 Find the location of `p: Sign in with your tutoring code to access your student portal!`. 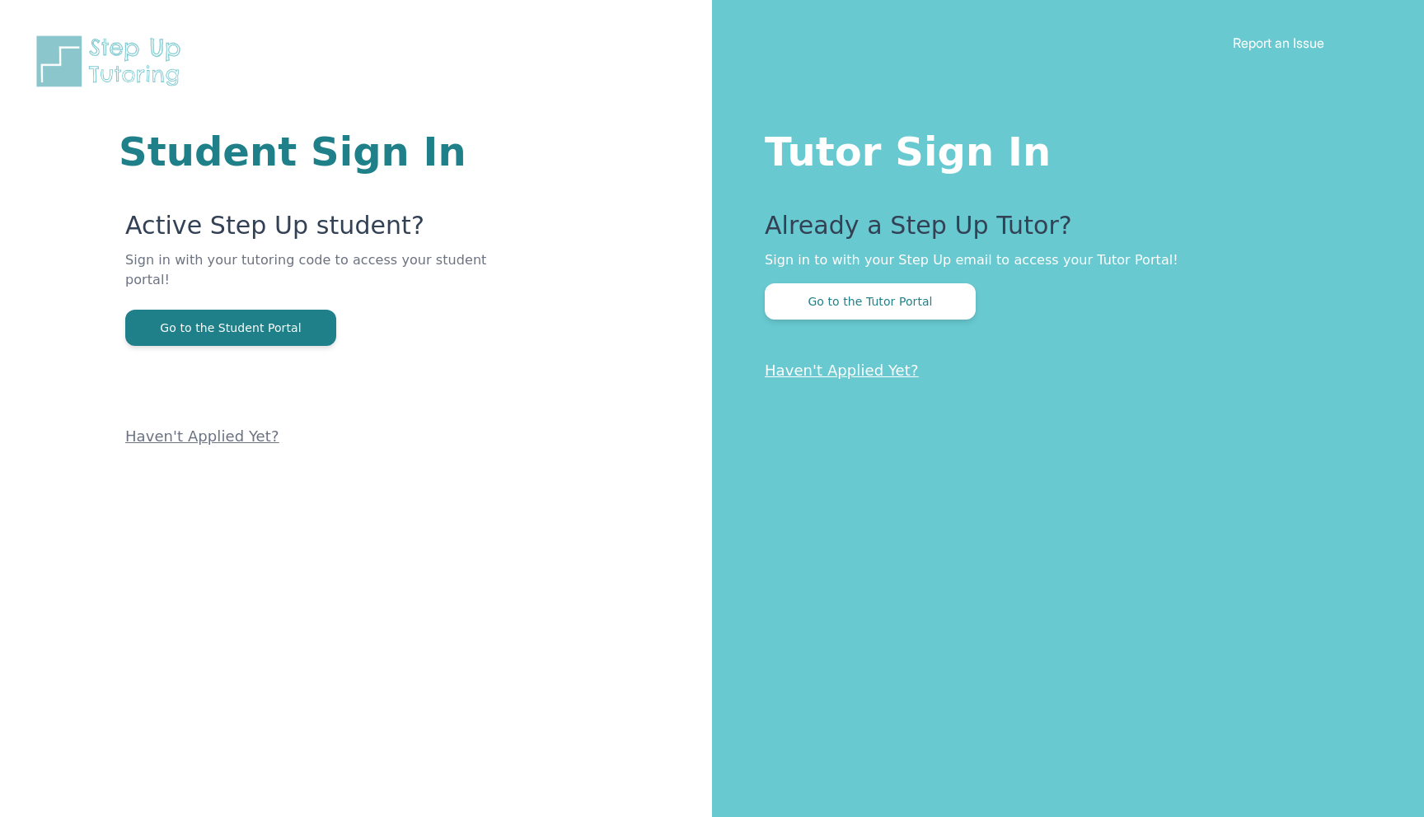

p: Sign in with your tutoring code to access your student portal! is located at coordinates (320, 280).